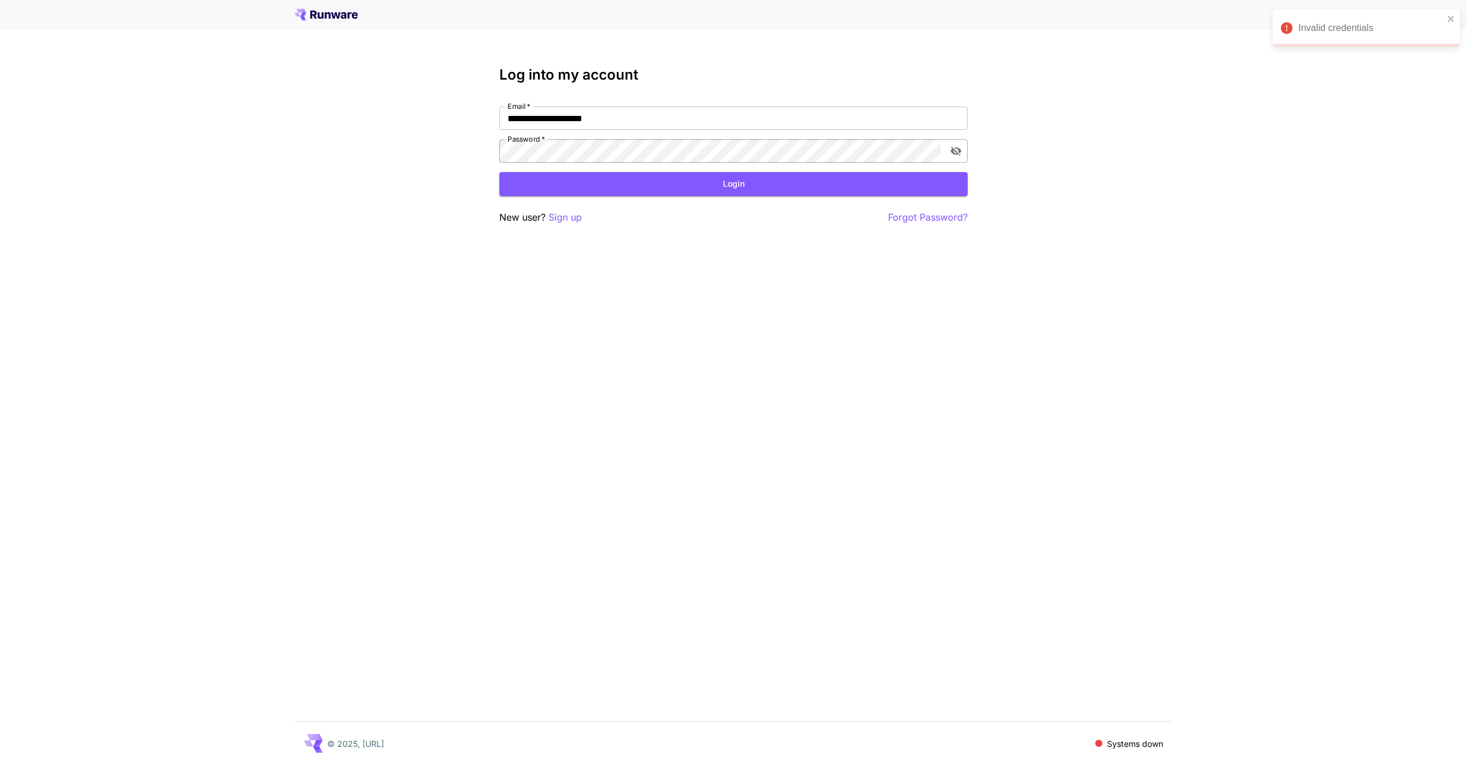  I want to click on p: Sign up, so click(565, 217).